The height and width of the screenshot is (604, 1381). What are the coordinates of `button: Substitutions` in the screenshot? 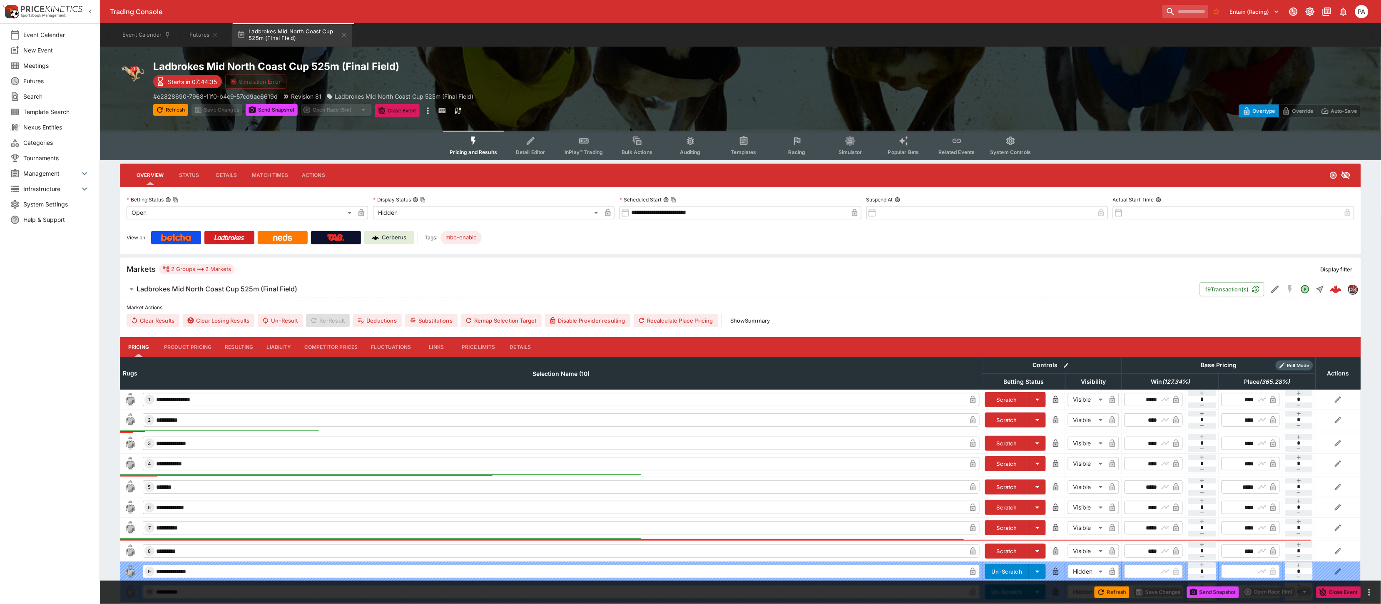 It's located at (431, 321).